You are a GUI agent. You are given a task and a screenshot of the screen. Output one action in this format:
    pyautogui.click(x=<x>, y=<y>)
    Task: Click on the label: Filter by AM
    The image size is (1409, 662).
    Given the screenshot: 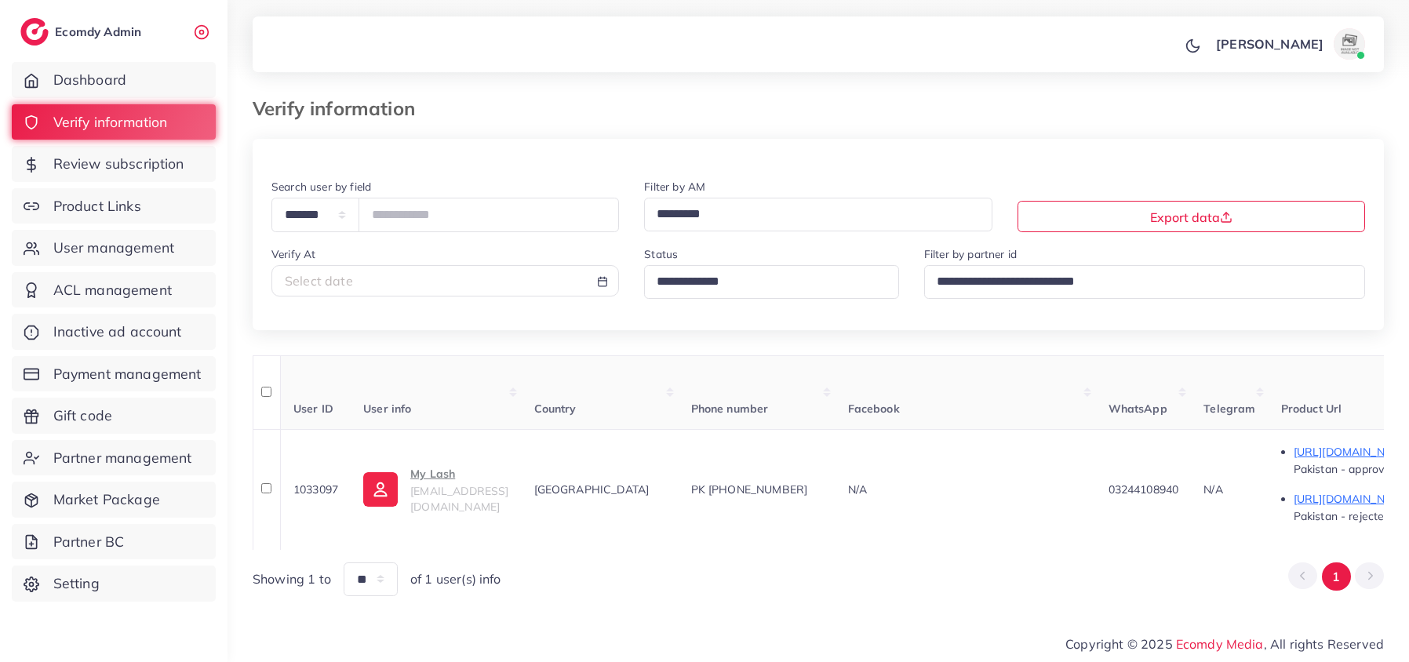 What is the action you would take?
    pyautogui.click(x=675, y=187)
    